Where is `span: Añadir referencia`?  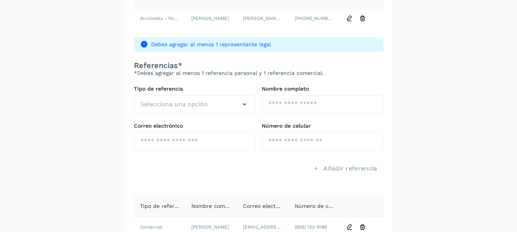 span: Añadir referencia is located at coordinates (350, 169).